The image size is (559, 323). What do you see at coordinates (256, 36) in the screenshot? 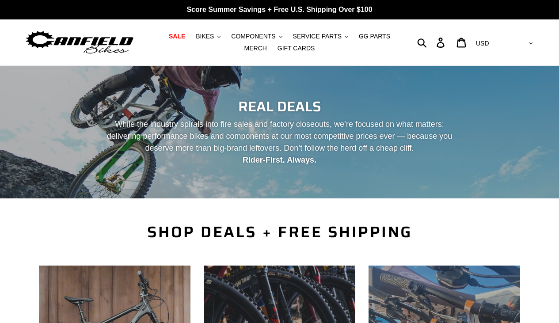
I see `button: COMPONENTS` at bounding box center [256, 36].